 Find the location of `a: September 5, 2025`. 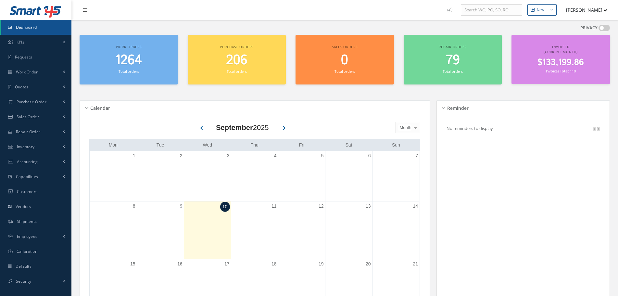

a: September 5, 2025 is located at coordinates (322, 155).